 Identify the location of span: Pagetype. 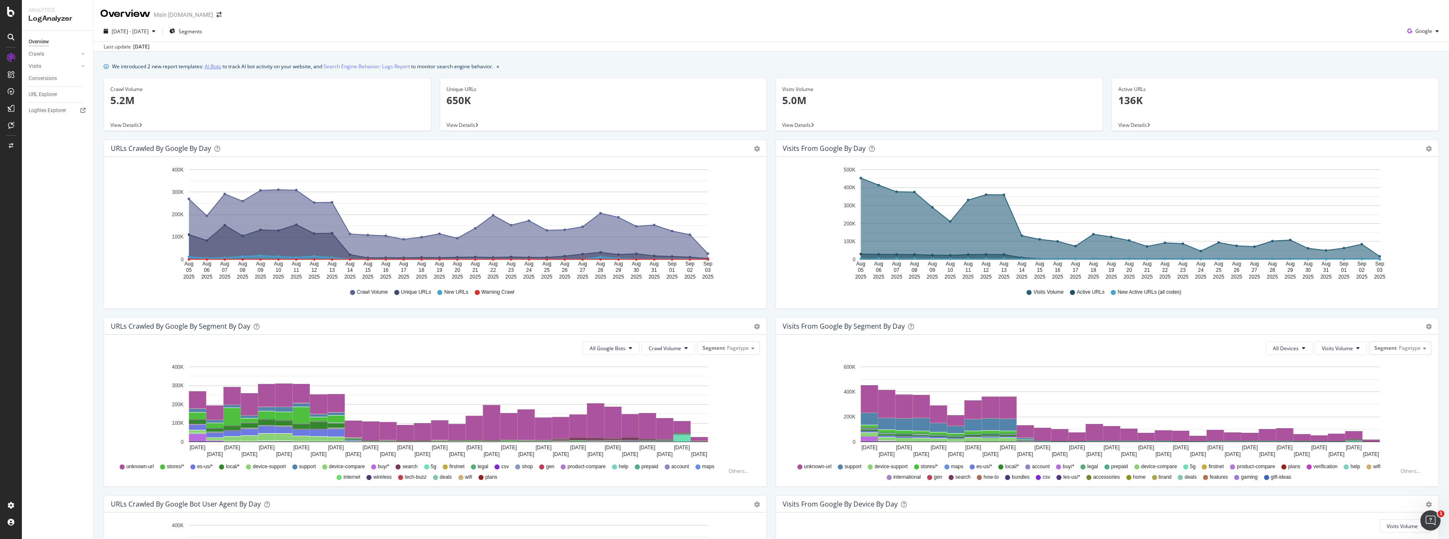
(738, 347).